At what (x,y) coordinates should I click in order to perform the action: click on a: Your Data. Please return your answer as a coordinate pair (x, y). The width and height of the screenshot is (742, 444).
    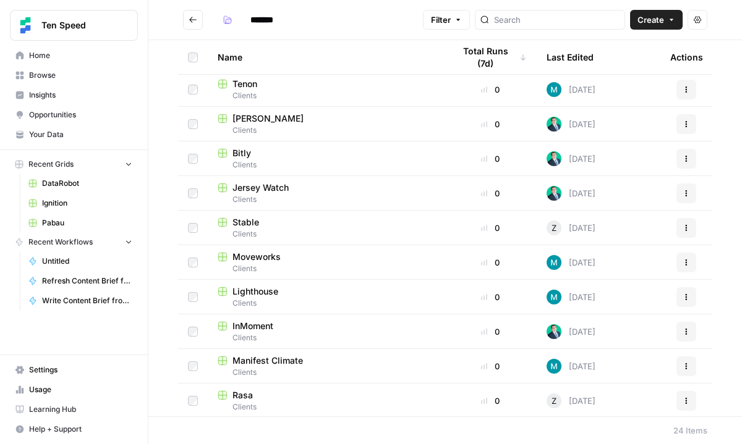
    Looking at the image, I should click on (74, 135).